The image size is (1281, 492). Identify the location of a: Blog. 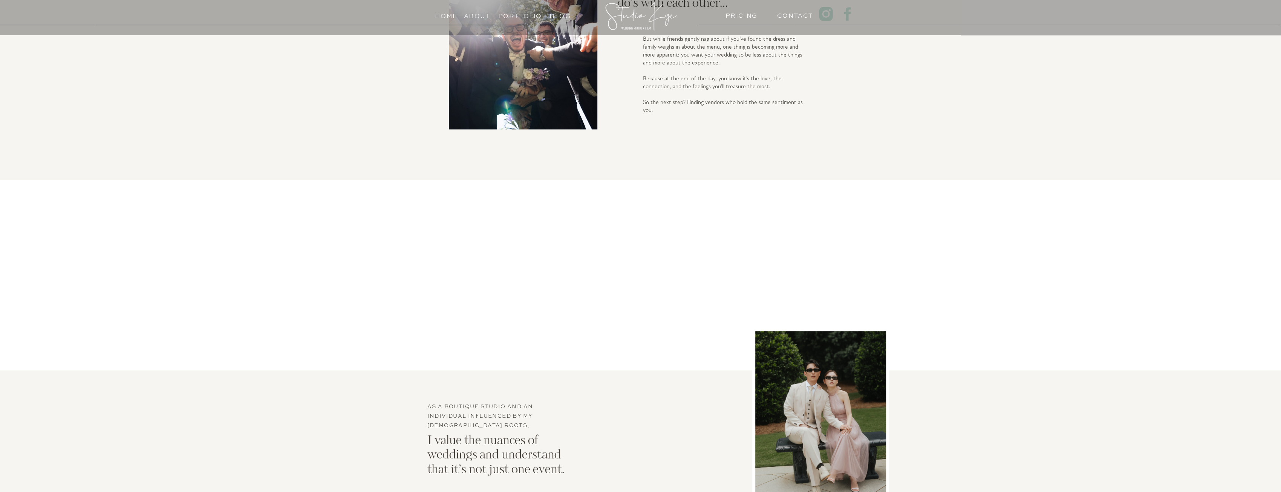
(560, 14).